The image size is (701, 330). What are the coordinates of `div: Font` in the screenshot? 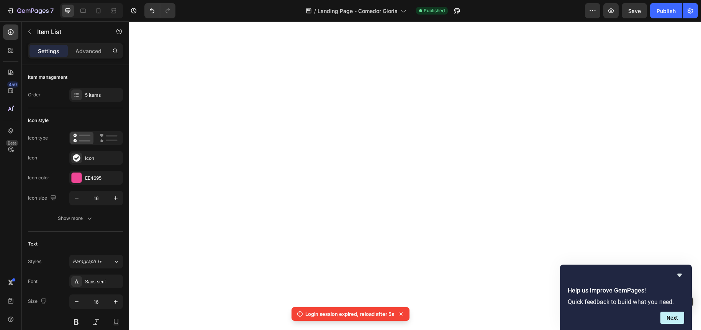 It's located at (33, 282).